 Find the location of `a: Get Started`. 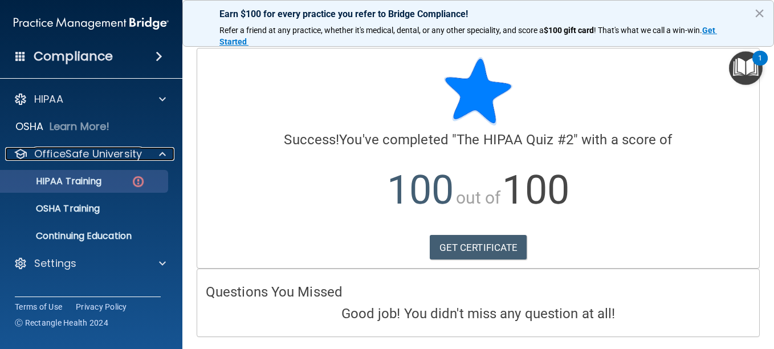

a: Get Started is located at coordinates (468, 36).